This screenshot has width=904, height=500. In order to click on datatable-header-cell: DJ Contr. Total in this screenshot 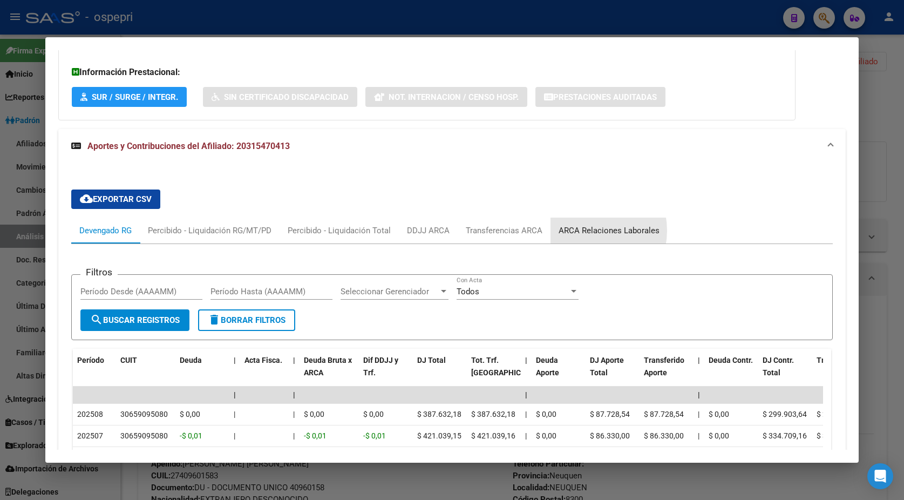, I will do `click(785, 372)`.